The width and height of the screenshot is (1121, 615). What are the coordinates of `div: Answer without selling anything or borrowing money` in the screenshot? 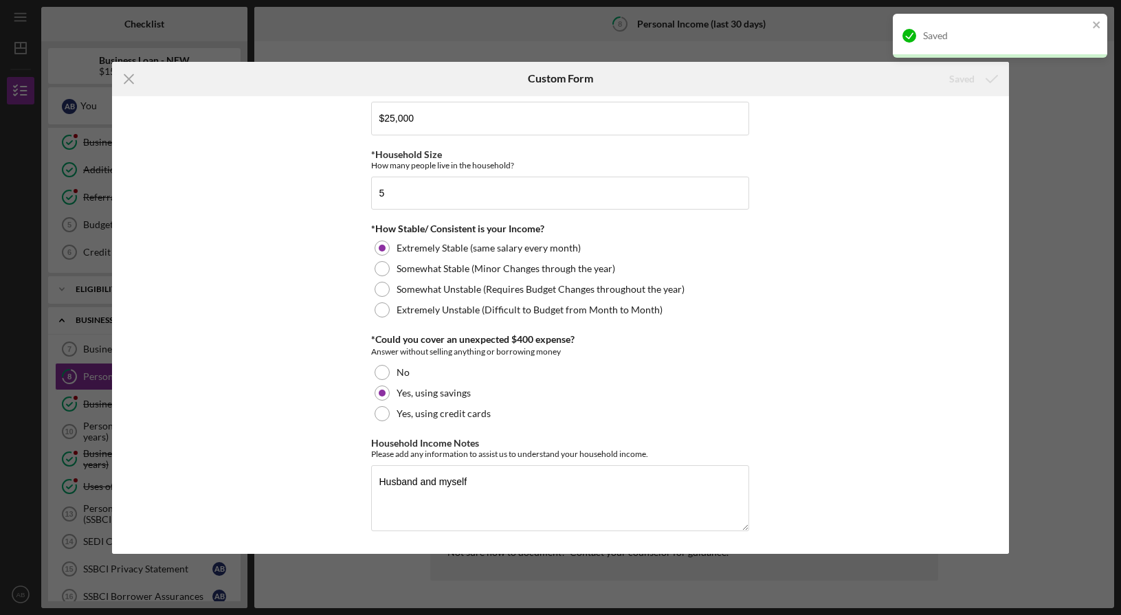 It's located at (560, 352).